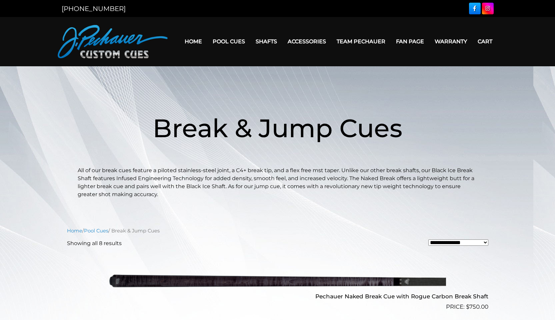 The height and width of the screenshot is (320, 555). Describe the element at coordinates (266, 41) in the screenshot. I see `a: Shafts` at that location.